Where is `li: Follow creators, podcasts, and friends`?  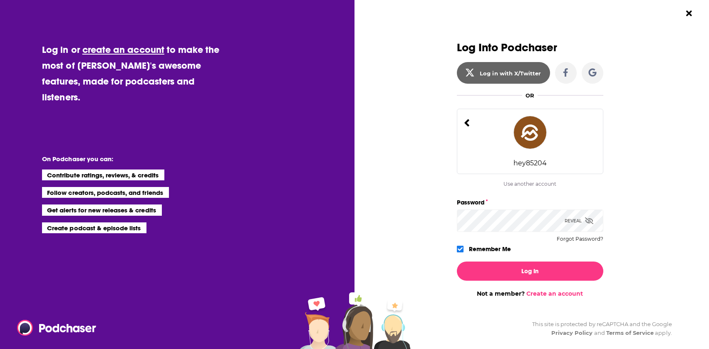
li: Follow creators, podcasts, and friends is located at coordinates (105, 192).